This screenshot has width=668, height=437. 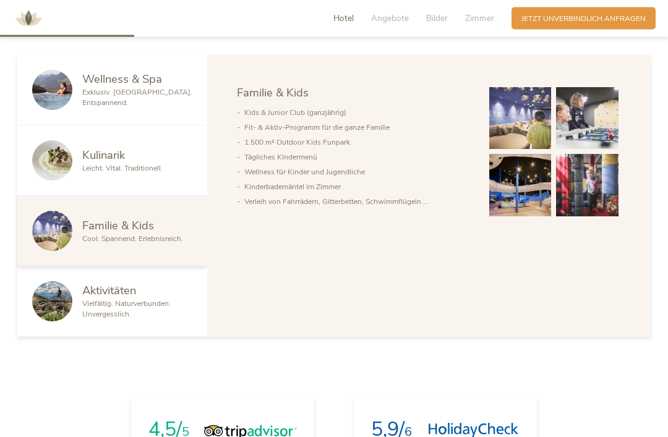 What do you see at coordinates (583, 19) in the screenshot?
I see `span: Jetzt unverbindlich anfragen` at bounding box center [583, 19].